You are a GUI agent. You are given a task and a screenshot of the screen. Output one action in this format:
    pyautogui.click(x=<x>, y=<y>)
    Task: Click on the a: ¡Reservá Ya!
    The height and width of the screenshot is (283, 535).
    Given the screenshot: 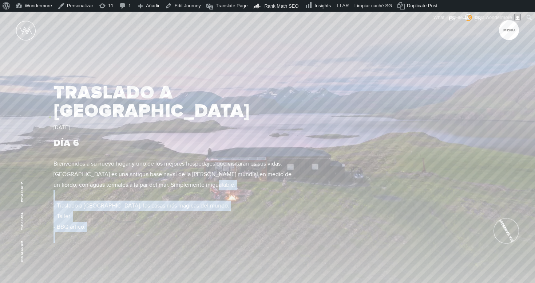 What is the action you would take?
    pyautogui.click(x=506, y=230)
    